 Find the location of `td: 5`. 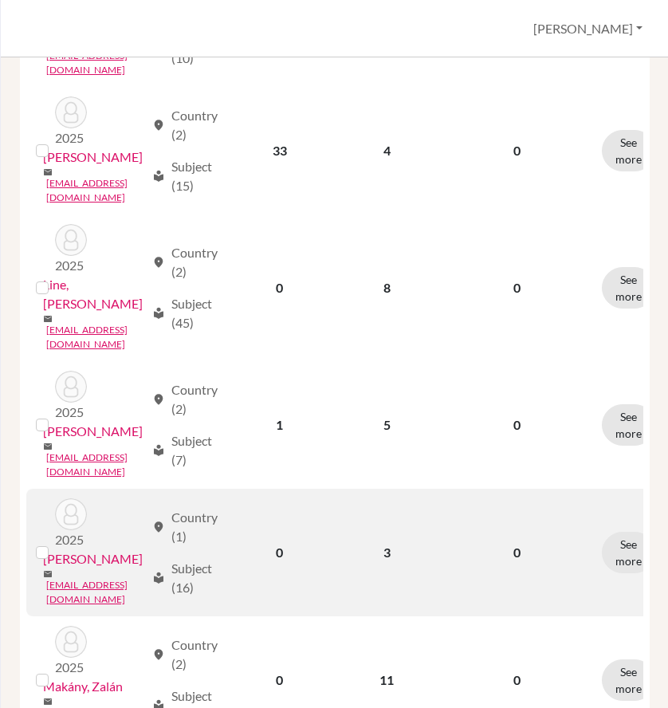

td: 5 is located at coordinates (386, 425).